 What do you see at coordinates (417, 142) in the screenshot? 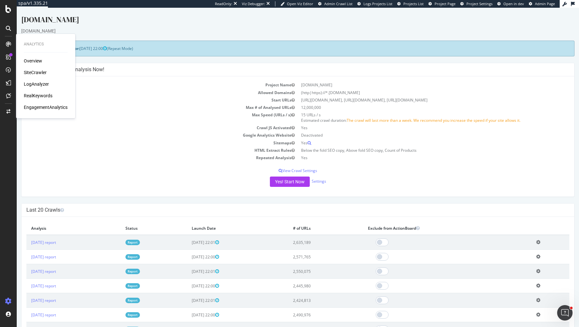
I see `td: Below the fold SEO copy, Above fold SEO copy, Count of Products` at bounding box center [417, 142].